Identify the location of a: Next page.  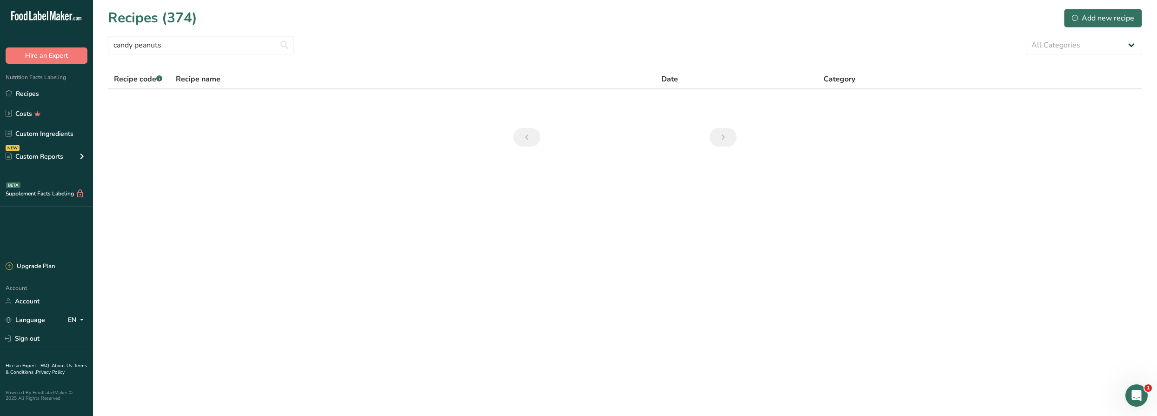
(723, 137).